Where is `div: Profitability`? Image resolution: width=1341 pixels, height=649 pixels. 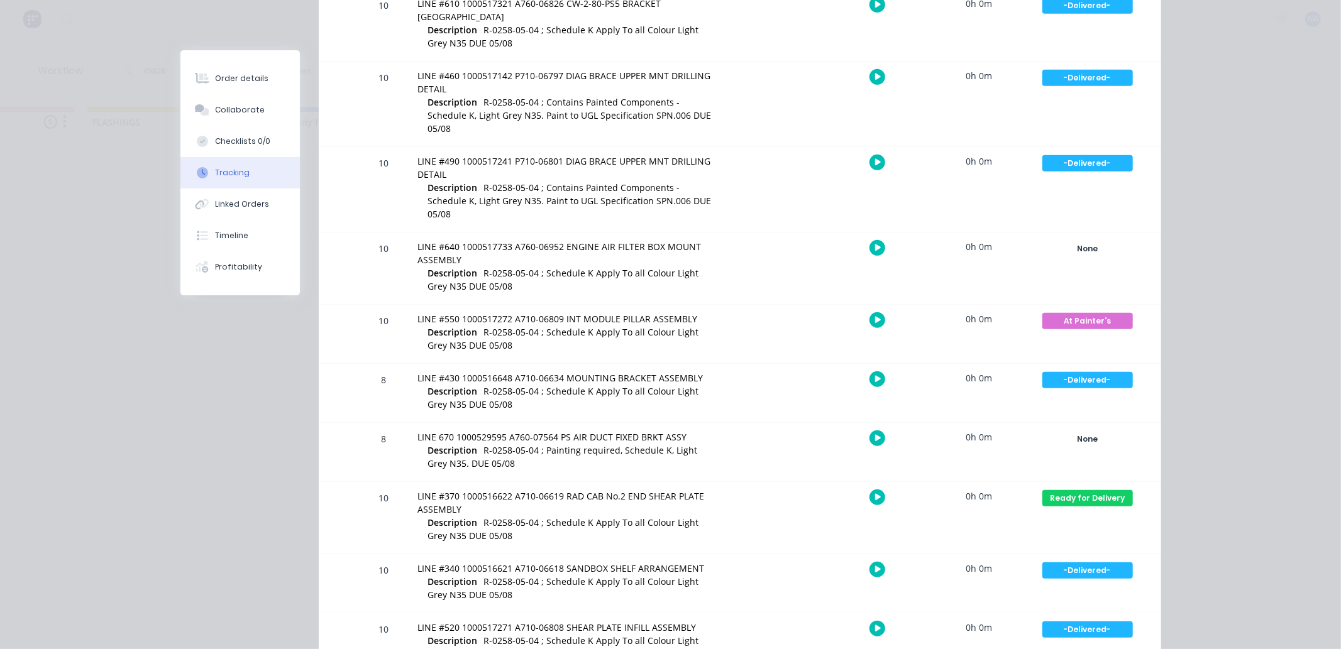
div: Profitability is located at coordinates (238, 267).